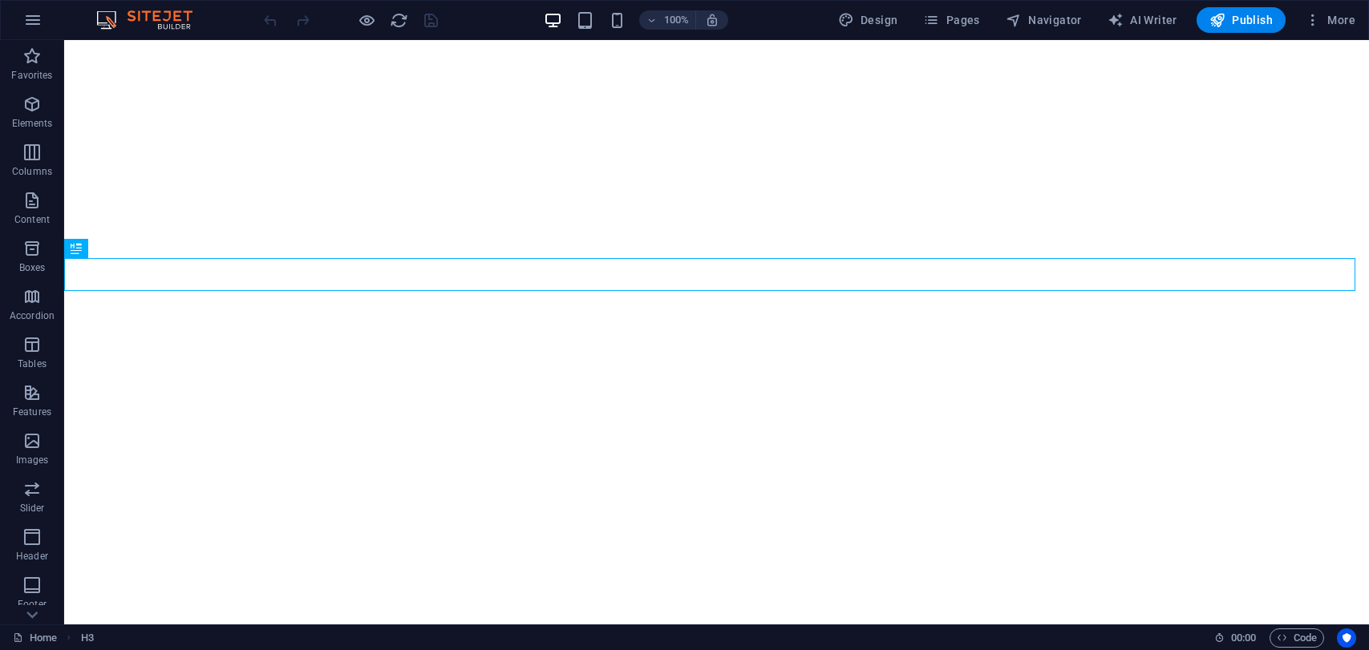  What do you see at coordinates (152, 20) in the screenshot?
I see `img: Editor Logo` at bounding box center [152, 20].